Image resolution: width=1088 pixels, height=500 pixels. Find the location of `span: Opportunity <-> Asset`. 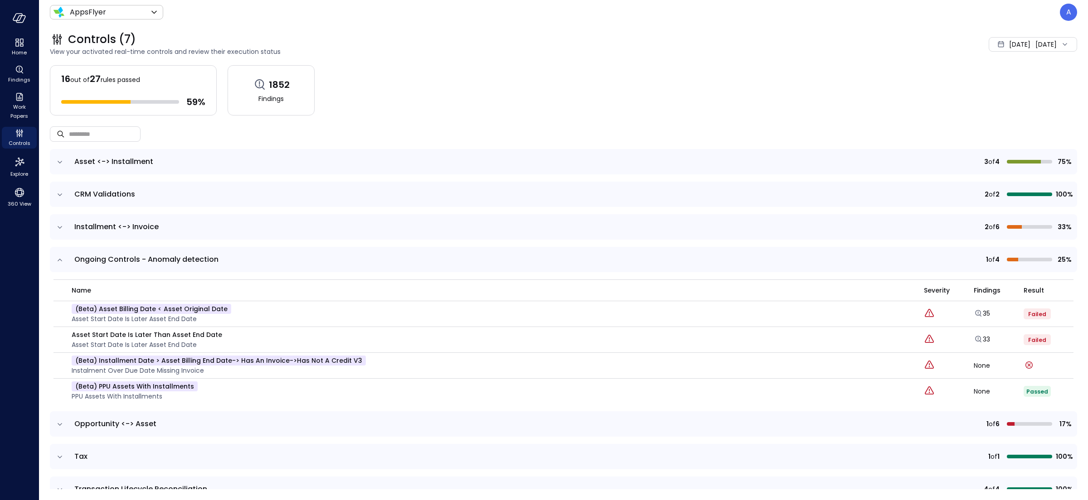

span: Opportunity <-> Asset is located at coordinates (115, 424).